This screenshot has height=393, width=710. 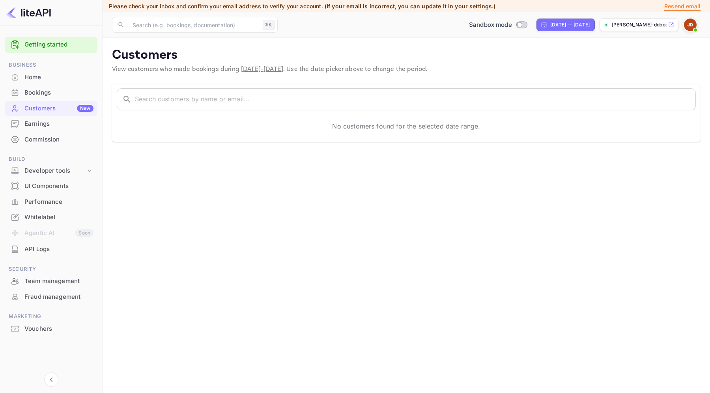 I want to click on a: Earnings, so click(x=51, y=123).